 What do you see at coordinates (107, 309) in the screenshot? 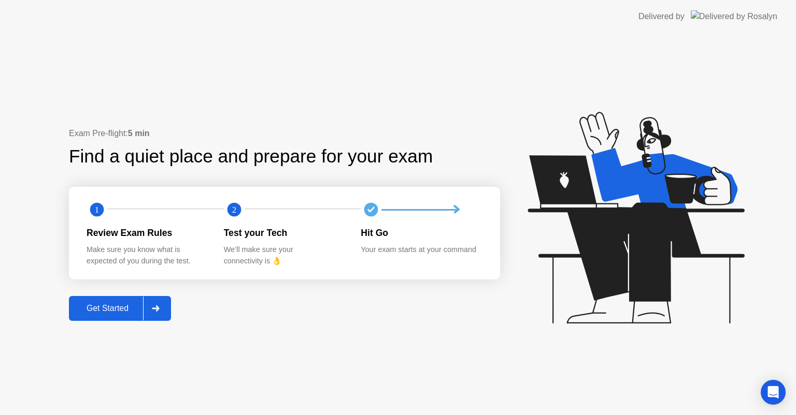
I see `div: Get Started` at bounding box center [107, 309].